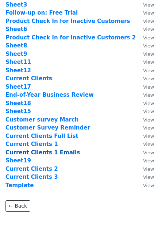 The image size is (165, 239). Describe the element at coordinates (18, 206) in the screenshot. I see `a: ← Back` at that location.